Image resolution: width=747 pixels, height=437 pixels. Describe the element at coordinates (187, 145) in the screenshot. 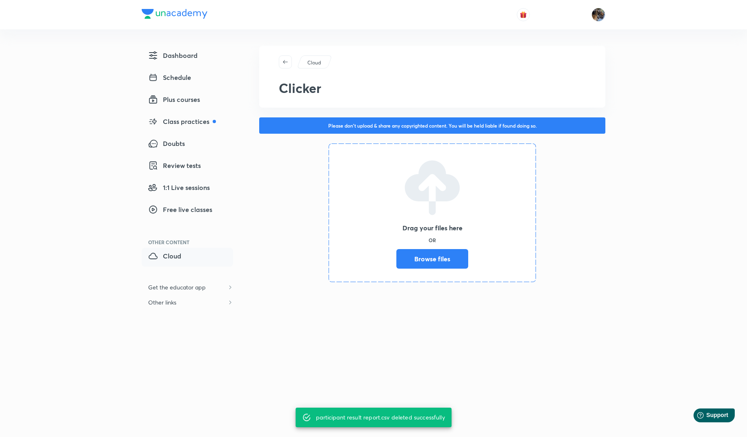

I see `a: Doubts` at that location.